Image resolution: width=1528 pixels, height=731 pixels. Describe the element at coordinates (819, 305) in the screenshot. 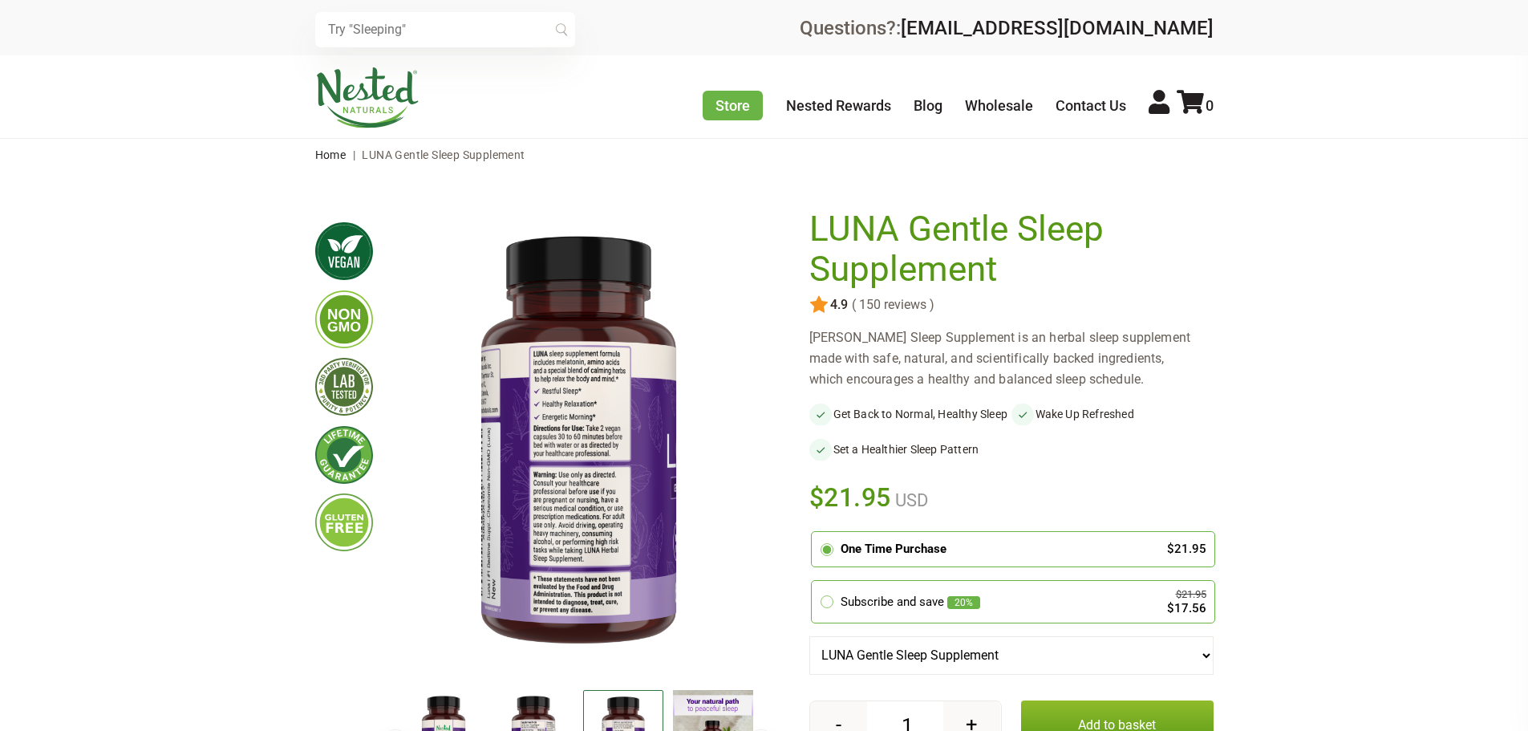

I see `img: star.svg` at that location.